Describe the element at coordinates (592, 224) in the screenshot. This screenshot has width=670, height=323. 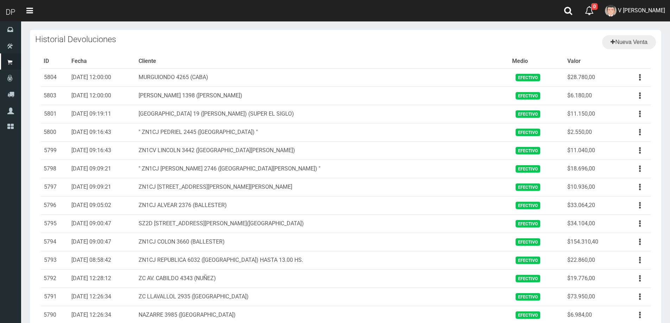
I see `td: $34.104,00` at that location.